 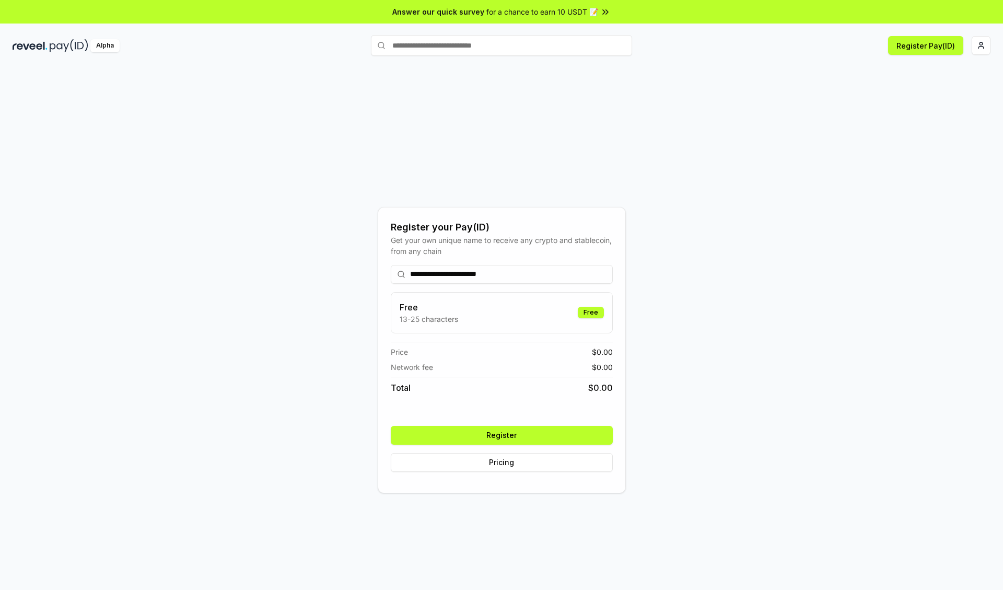 I want to click on button: Pricing, so click(x=501, y=462).